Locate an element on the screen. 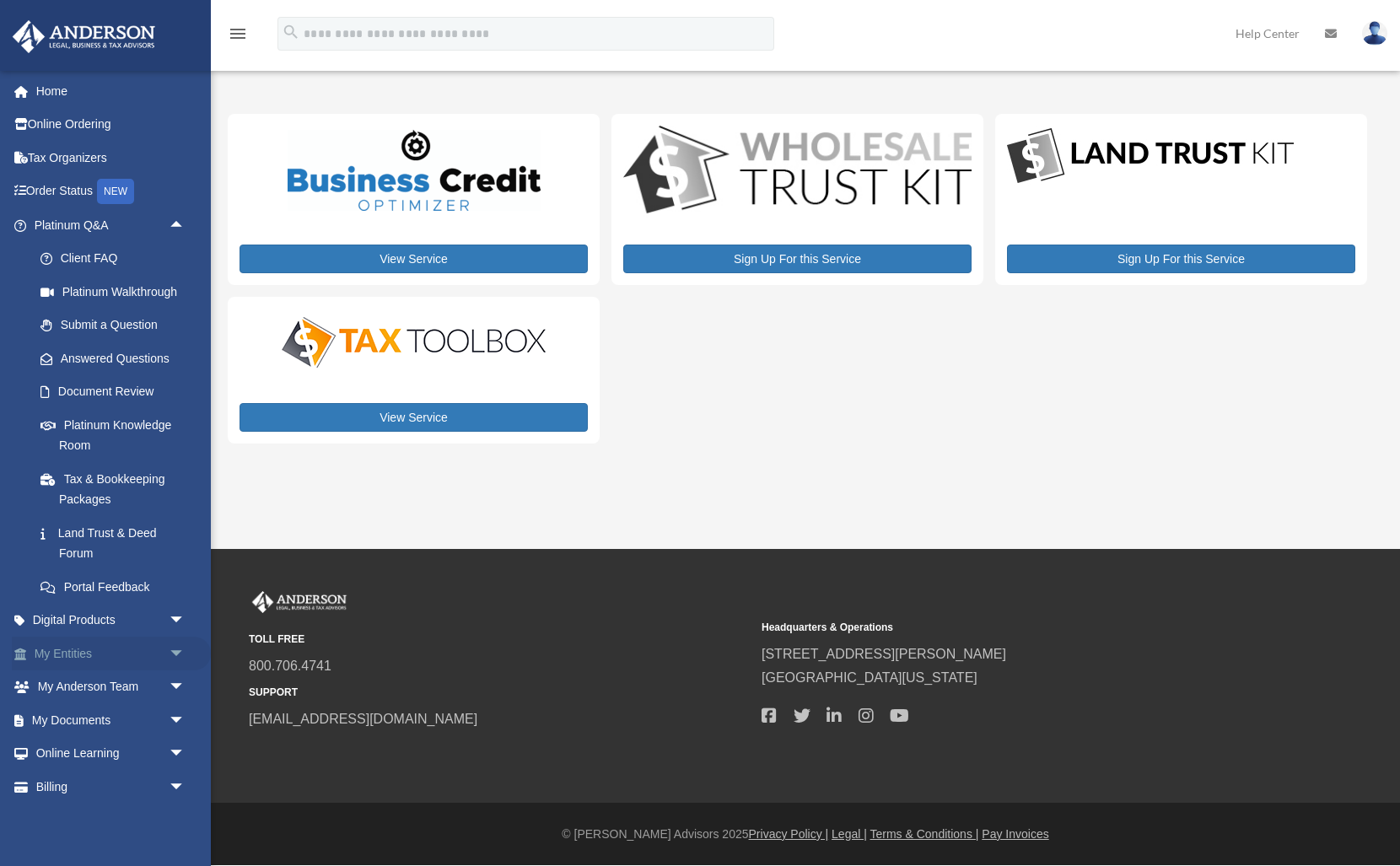 Image resolution: width=1400 pixels, height=866 pixels. a: Client FAQ is located at coordinates (117, 259).